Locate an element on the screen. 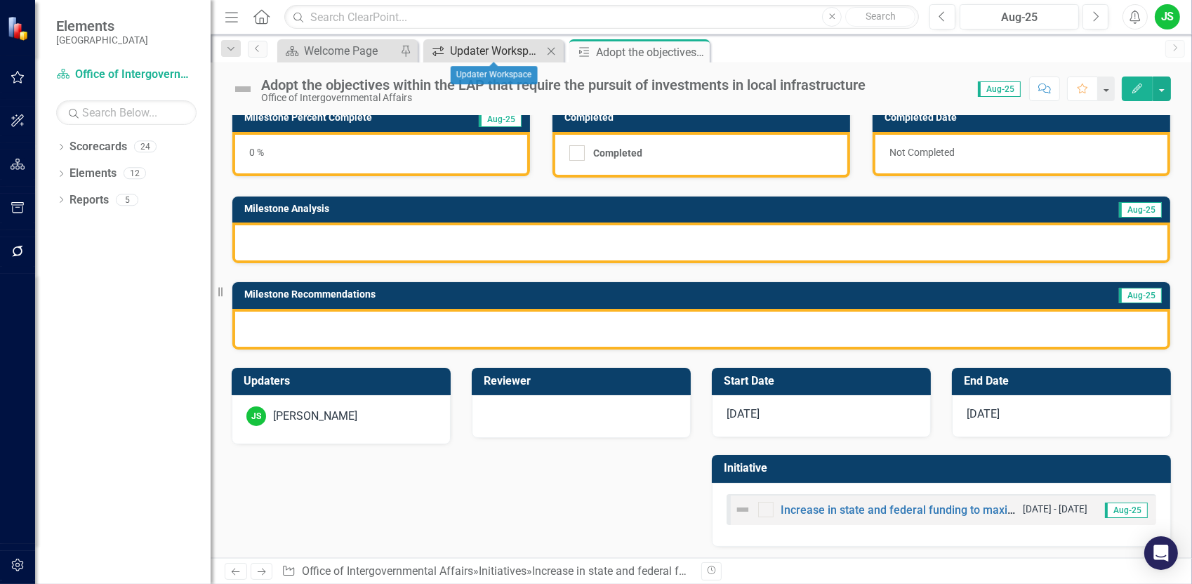 This screenshot has width=1192, height=584. span: Elements is located at coordinates (102, 26).